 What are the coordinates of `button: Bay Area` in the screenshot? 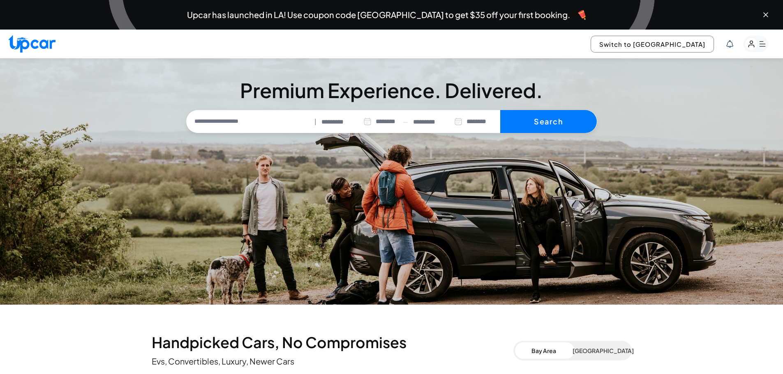 It's located at (544, 351).